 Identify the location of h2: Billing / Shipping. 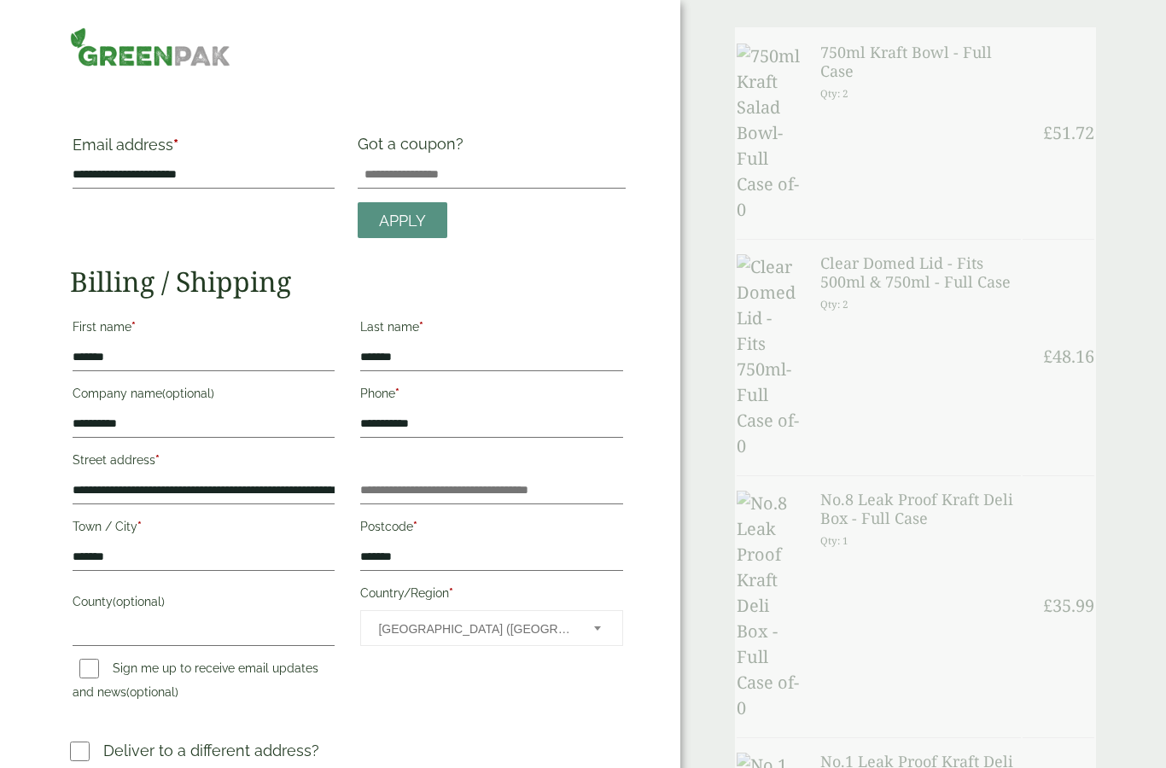
(347, 282).